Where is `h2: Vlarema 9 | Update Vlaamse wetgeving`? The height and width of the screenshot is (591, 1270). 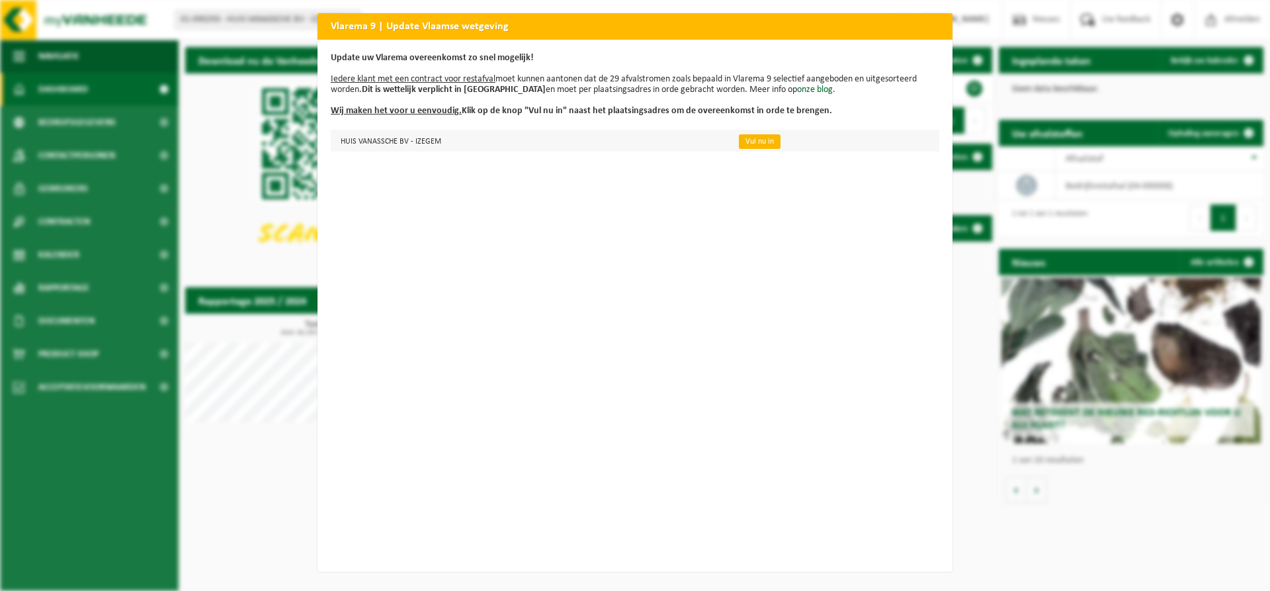
h2: Vlarema 9 | Update Vlaamse wetgeving is located at coordinates (635, 26).